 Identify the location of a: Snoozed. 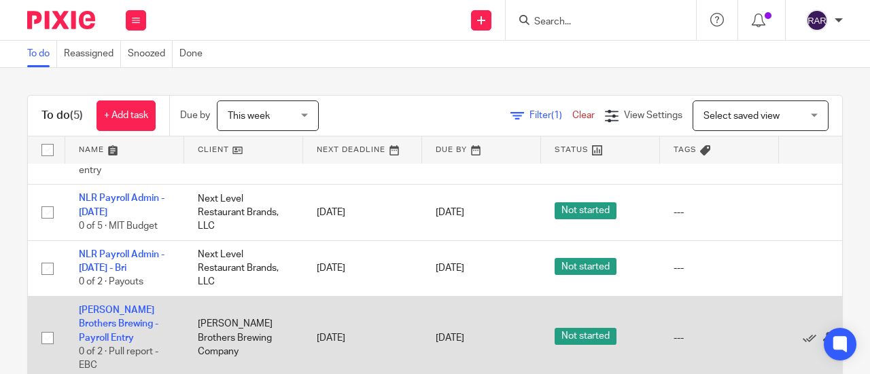
(150, 54).